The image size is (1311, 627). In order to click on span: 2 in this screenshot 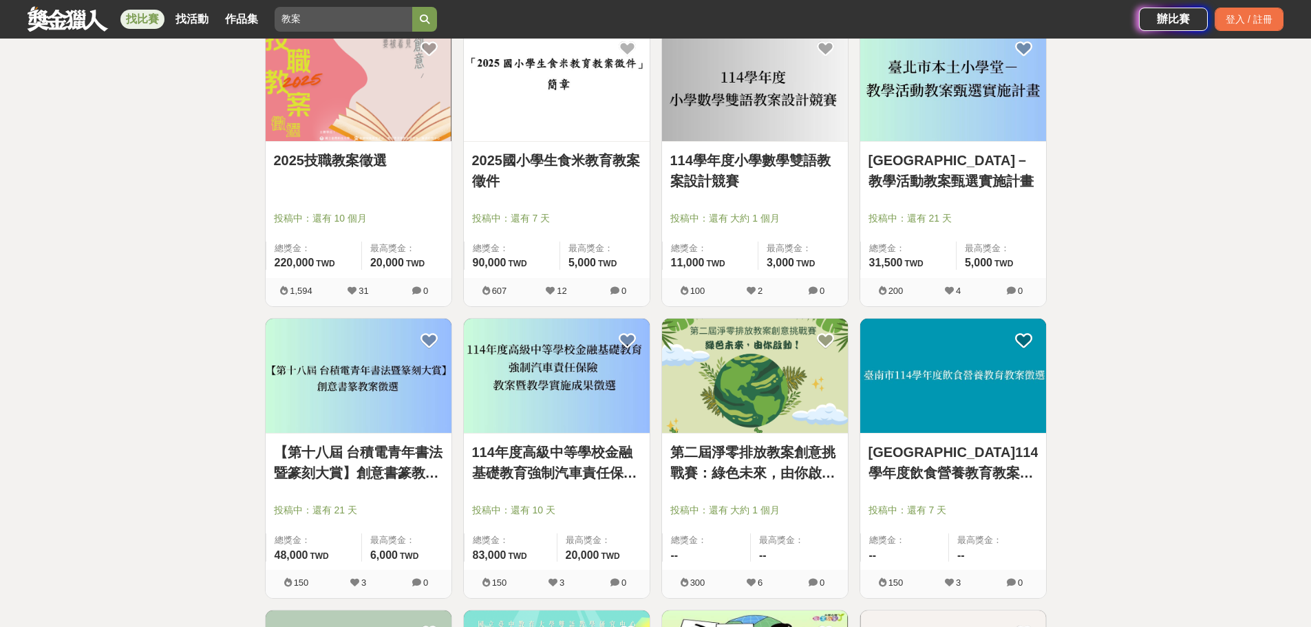, I will do `click(760, 290)`.